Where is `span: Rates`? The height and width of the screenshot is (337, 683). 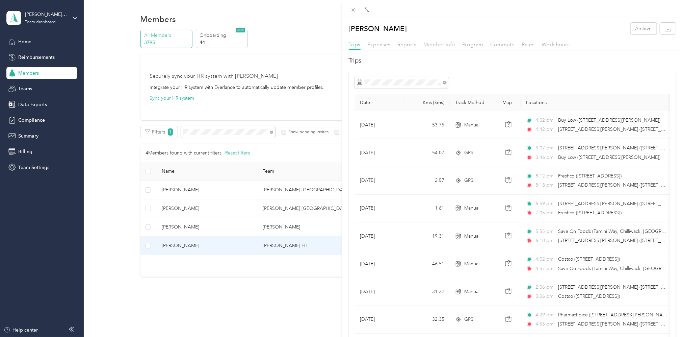 span: Rates is located at coordinates (528, 44).